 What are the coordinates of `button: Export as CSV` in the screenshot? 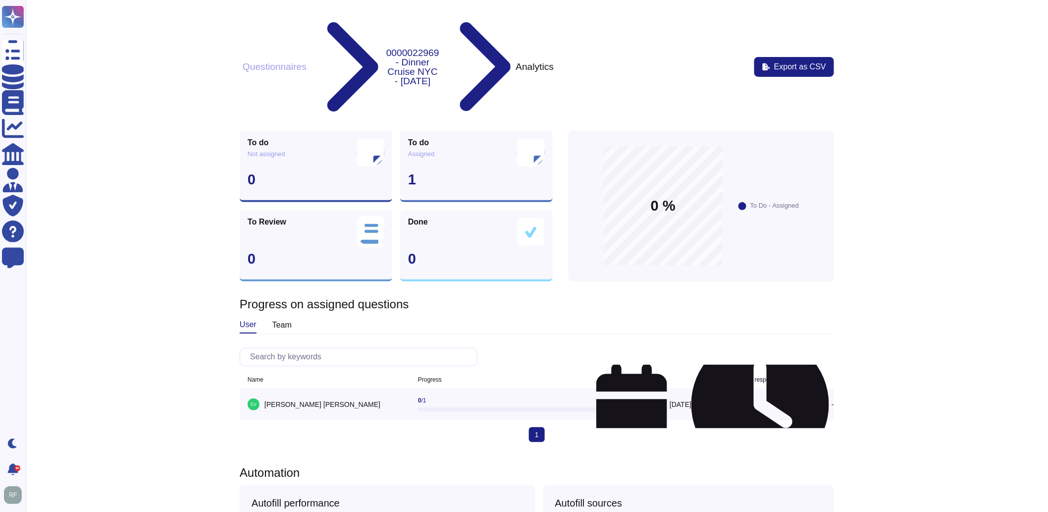 It's located at (794, 67).